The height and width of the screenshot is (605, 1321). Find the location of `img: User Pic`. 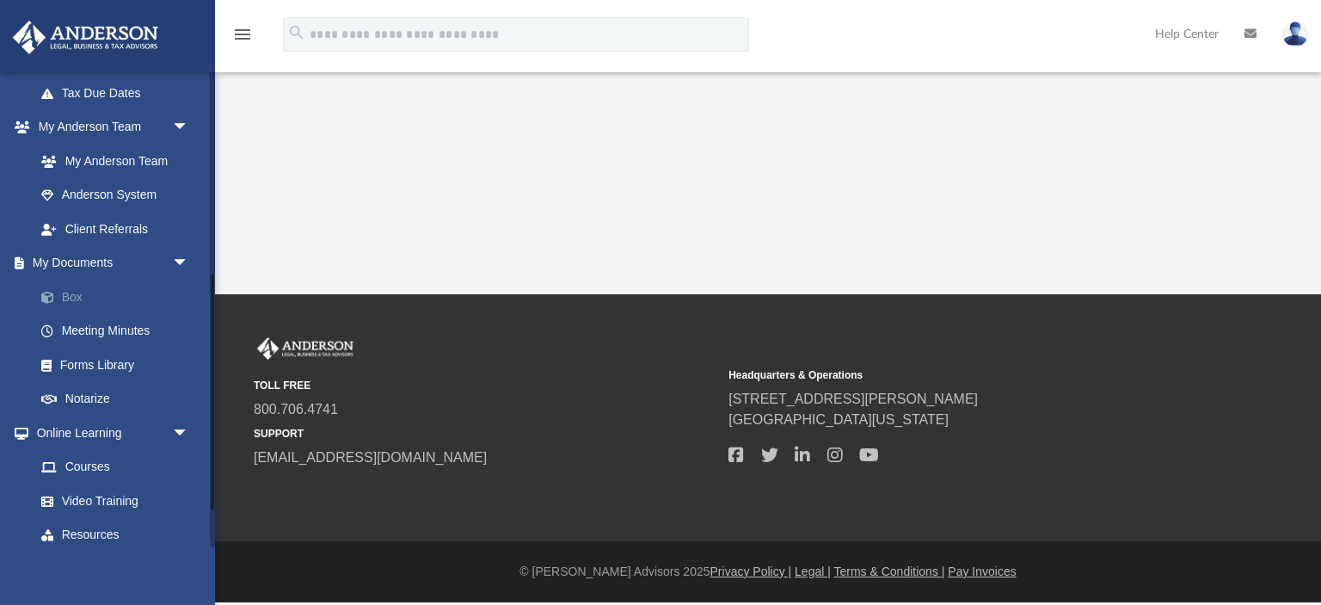

img: User Pic is located at coordinates (1295, 34).